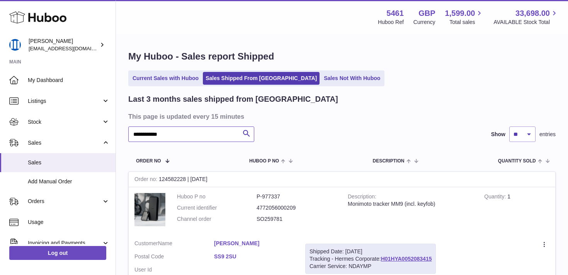 The height and width of the screenshot is (275, 568). Describe the element at coordinates (427, 13) in the screenshot. I see `strong: GBP` at that location.